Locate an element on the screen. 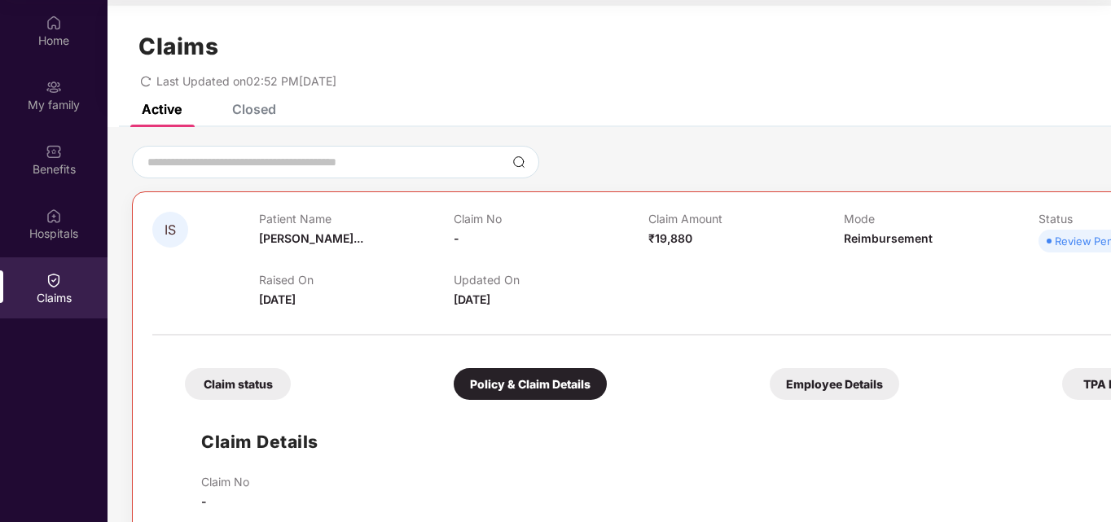 The width and height of the screenshot is (1111, 522). div: Policy & Claim Details is located at coordinates (530, 384).